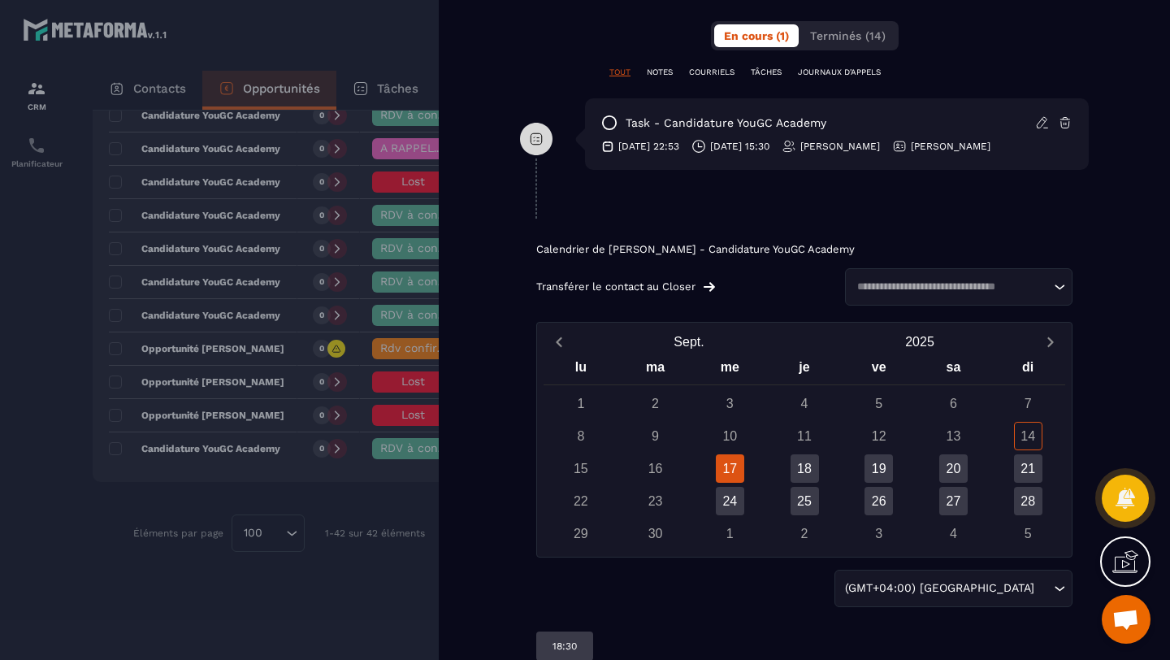  Describe the element at coordinates (953, 403) in the screenshot. I see `div: 6` at that location.